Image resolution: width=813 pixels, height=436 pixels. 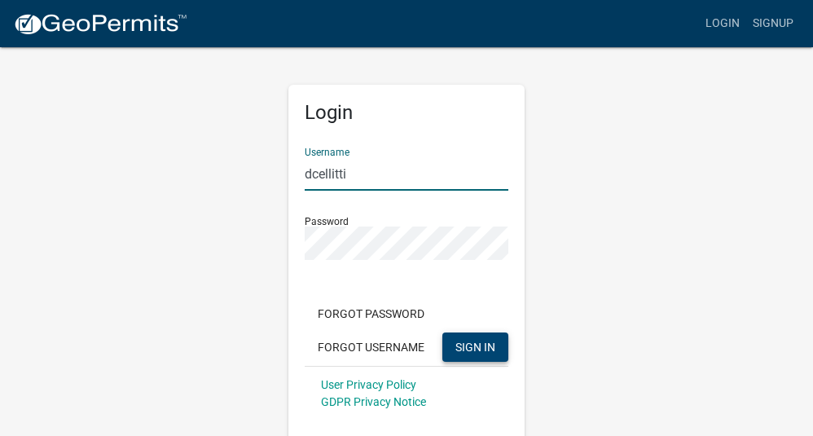 I want to click on button: Forgot Password, so click(x=371, y=314).